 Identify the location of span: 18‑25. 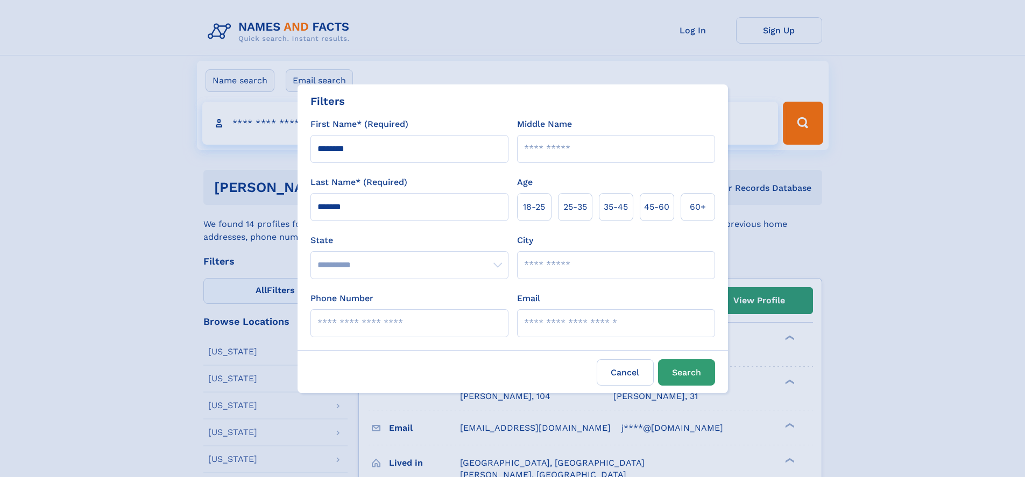
(534, 207).